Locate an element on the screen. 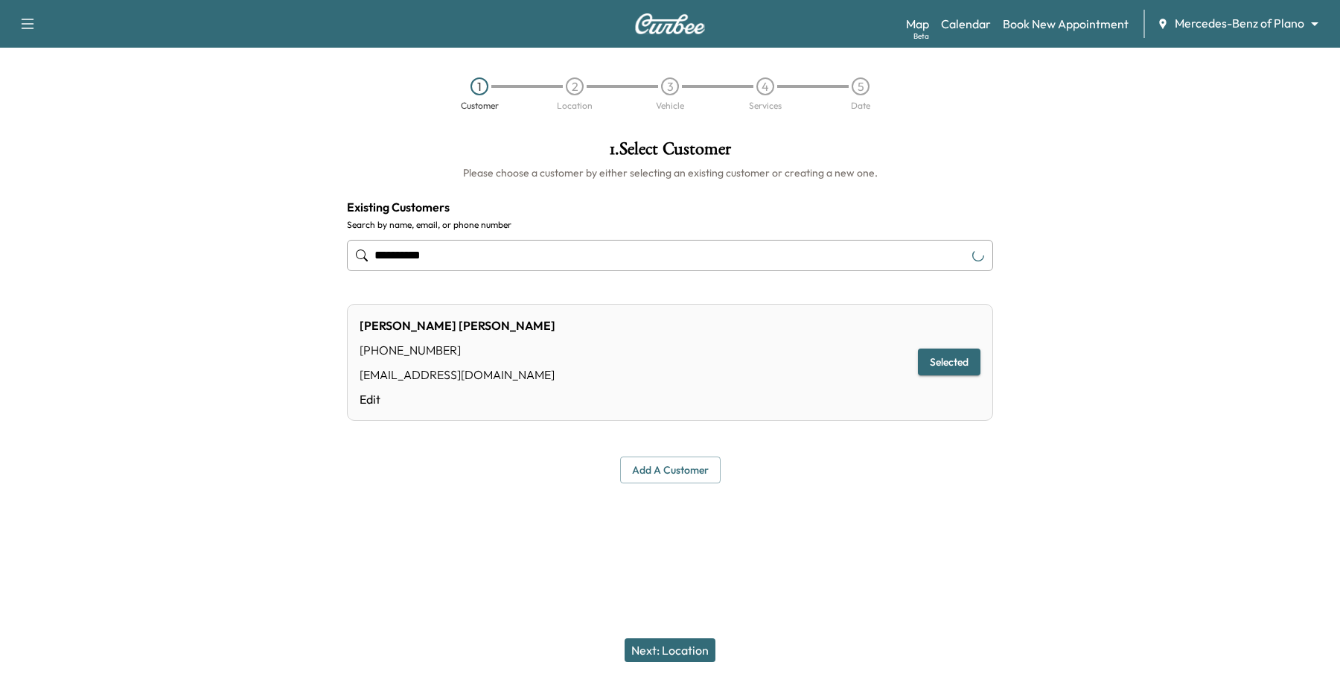 The image size is (1340, 680). button: Next: Location is located at coordinates (670, 650).